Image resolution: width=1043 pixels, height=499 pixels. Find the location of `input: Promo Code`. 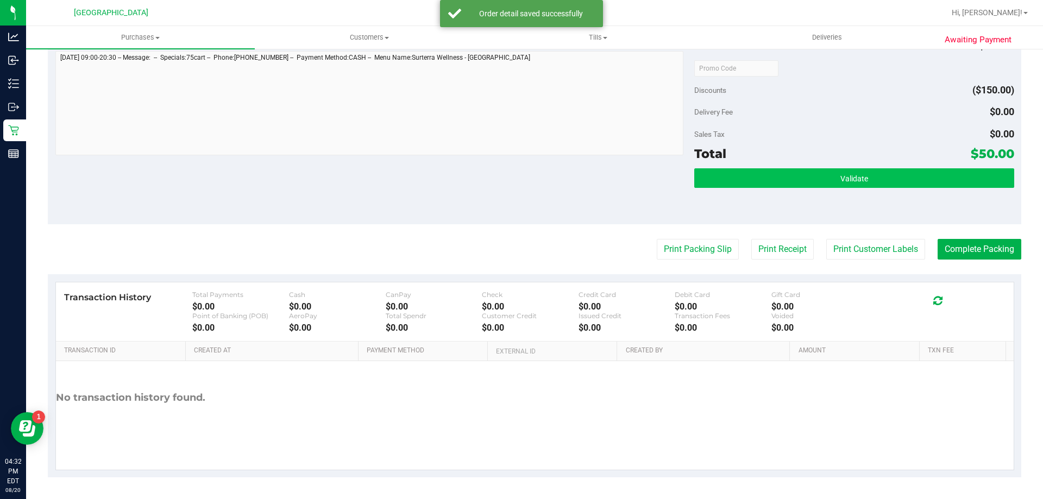

input: Promo Code is located at coordinates (736, 68).